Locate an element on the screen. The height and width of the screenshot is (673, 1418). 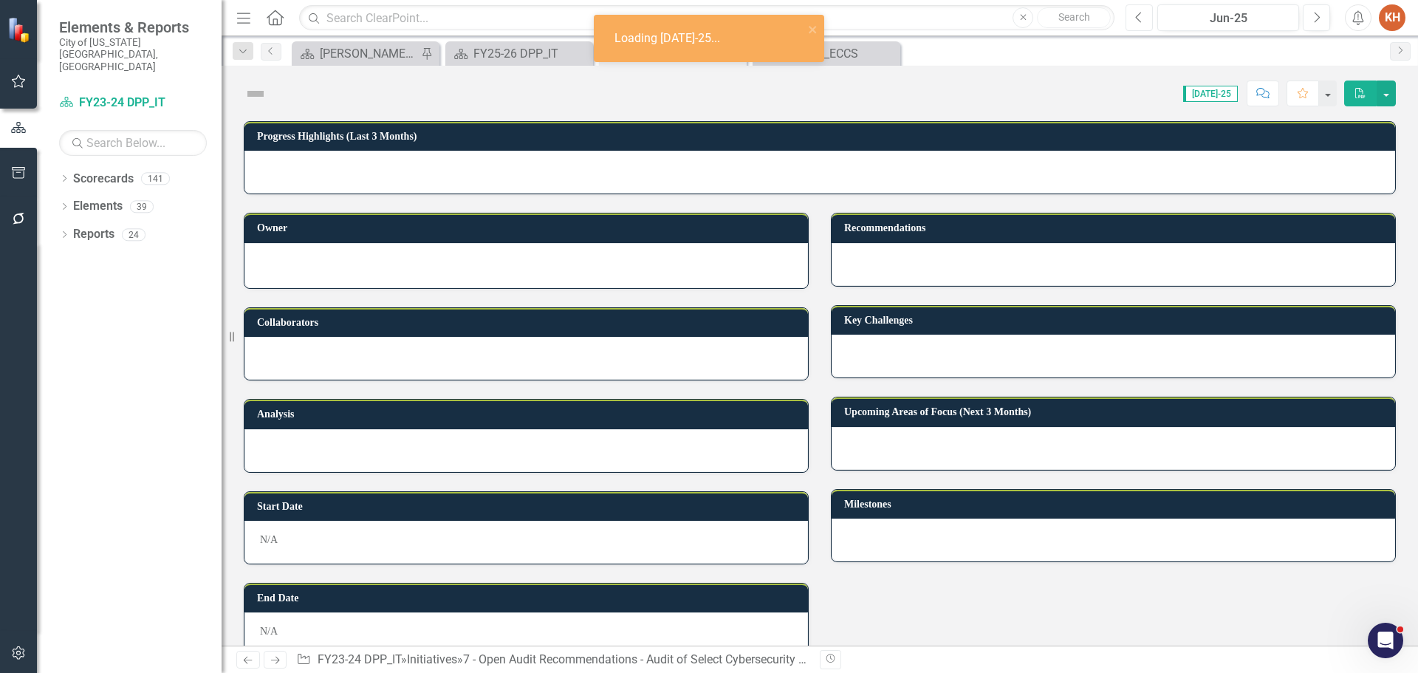
div: 141 is located at coordinates (155, 178).